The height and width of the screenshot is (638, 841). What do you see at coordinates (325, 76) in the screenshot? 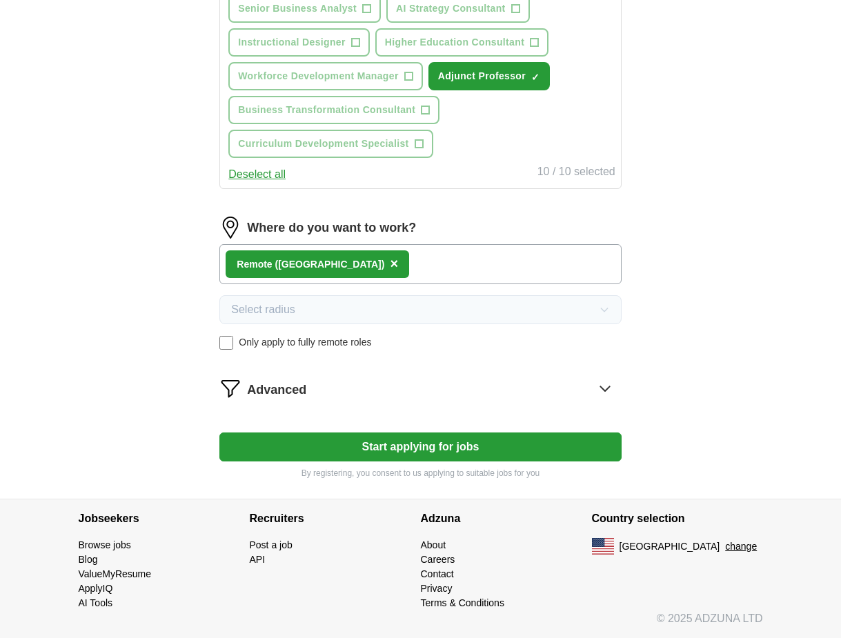
I see `button: Workforce Development Manager` at bounding box center [325, 76].